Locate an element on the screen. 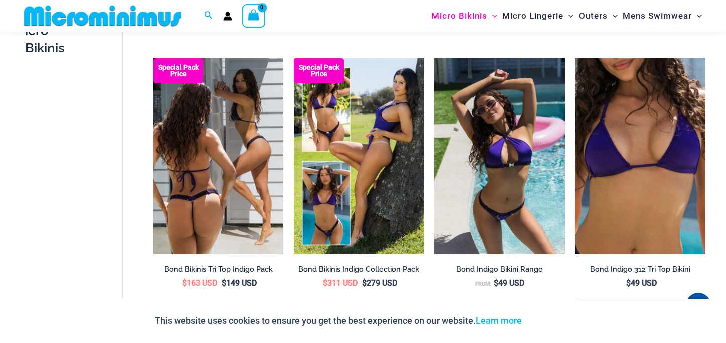 The image size is (726, 343). p: This website uses cookies to ensure you get the best experience on our website. is located at coordinates (338, 321).